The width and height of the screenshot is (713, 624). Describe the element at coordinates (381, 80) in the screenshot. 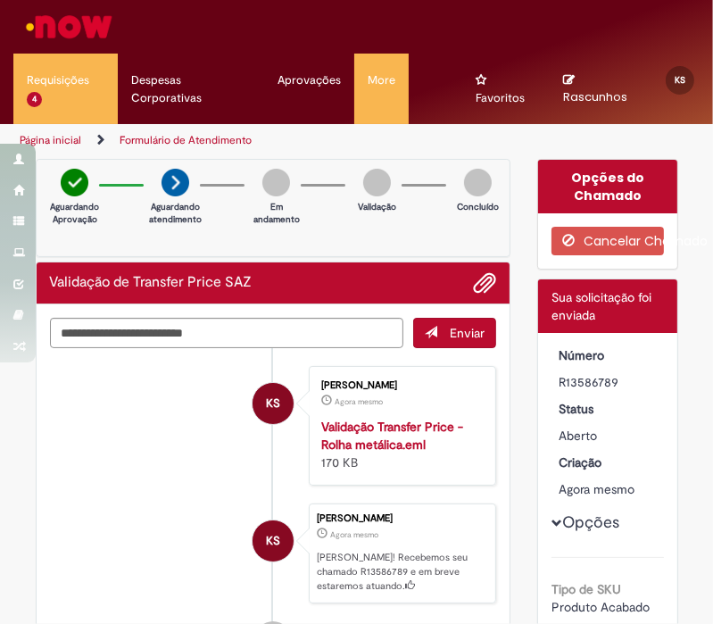

I see `span: More` at that location.